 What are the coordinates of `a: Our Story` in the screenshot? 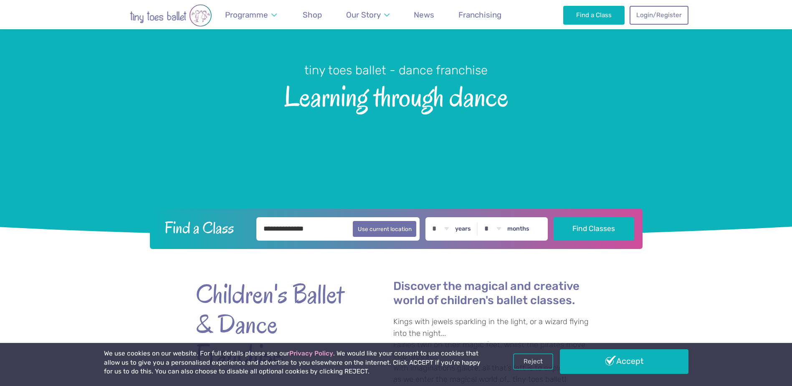 It's located at (367, 15).